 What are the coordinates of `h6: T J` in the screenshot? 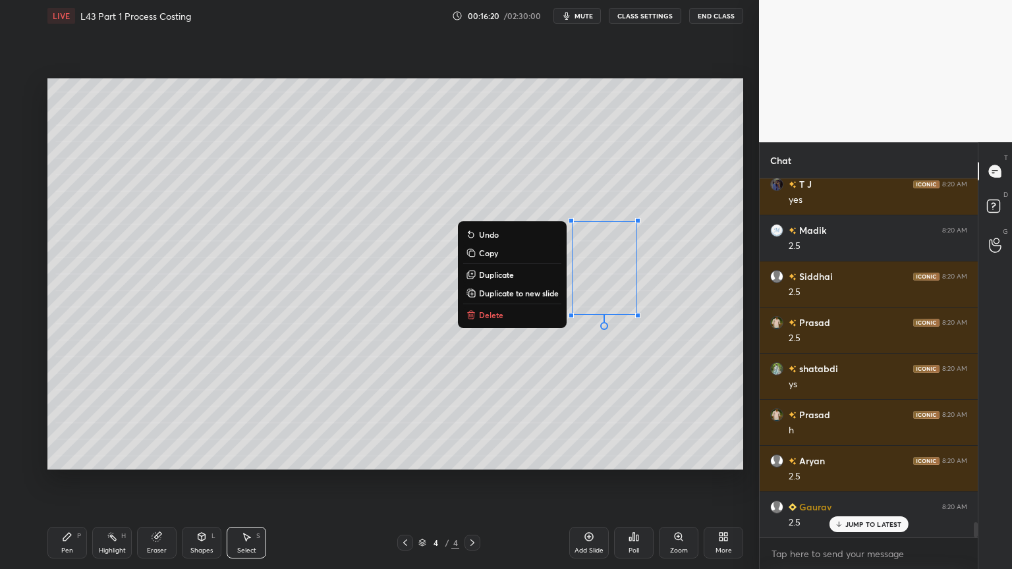 It's located at (803, 184).